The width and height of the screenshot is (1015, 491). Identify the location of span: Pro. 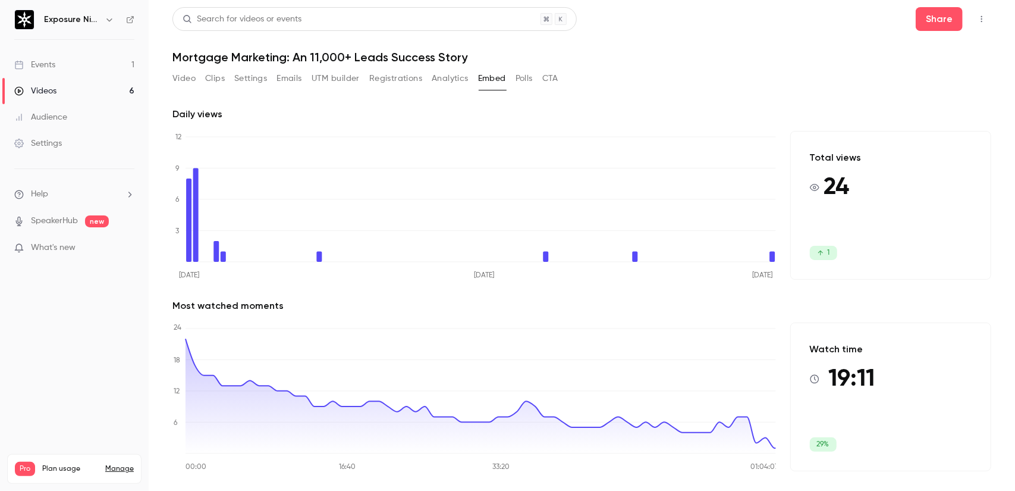
(25, 469).